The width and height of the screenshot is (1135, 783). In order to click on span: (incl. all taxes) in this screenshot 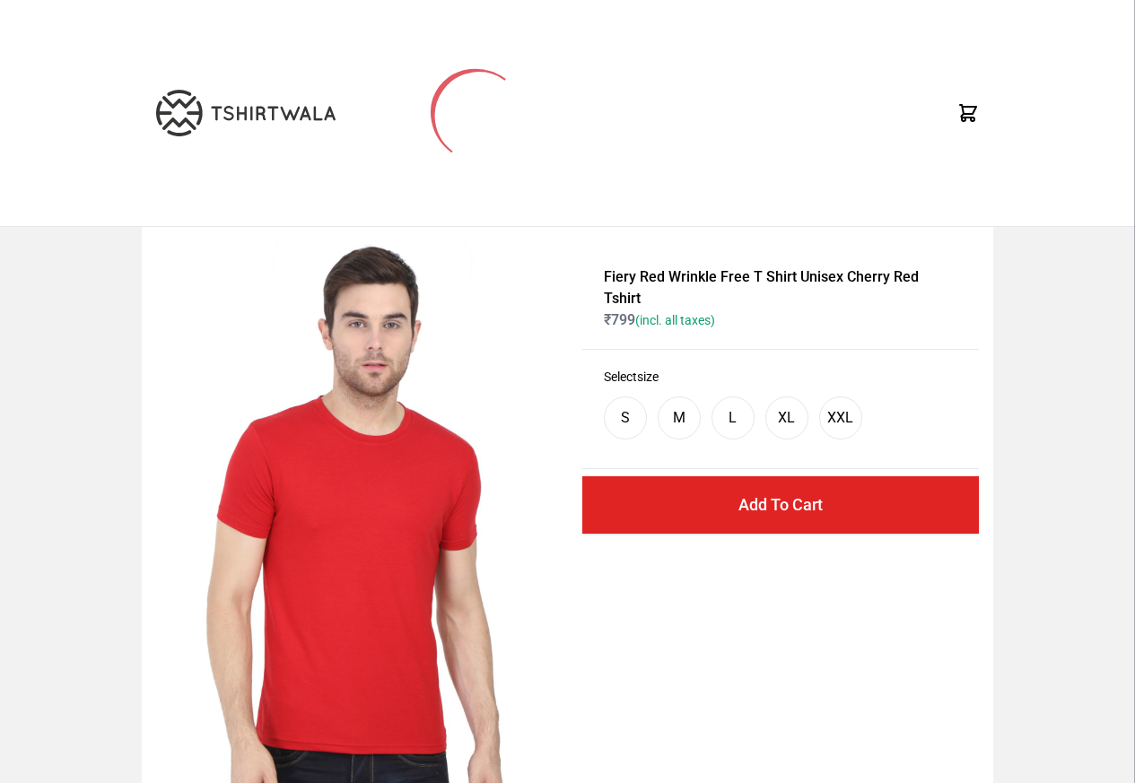, I will do `click(675, 320)`.